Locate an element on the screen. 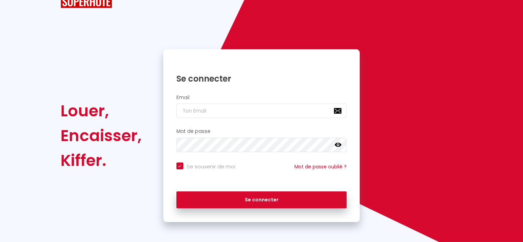  button: Se connecter is located at coordinates (262, 200).